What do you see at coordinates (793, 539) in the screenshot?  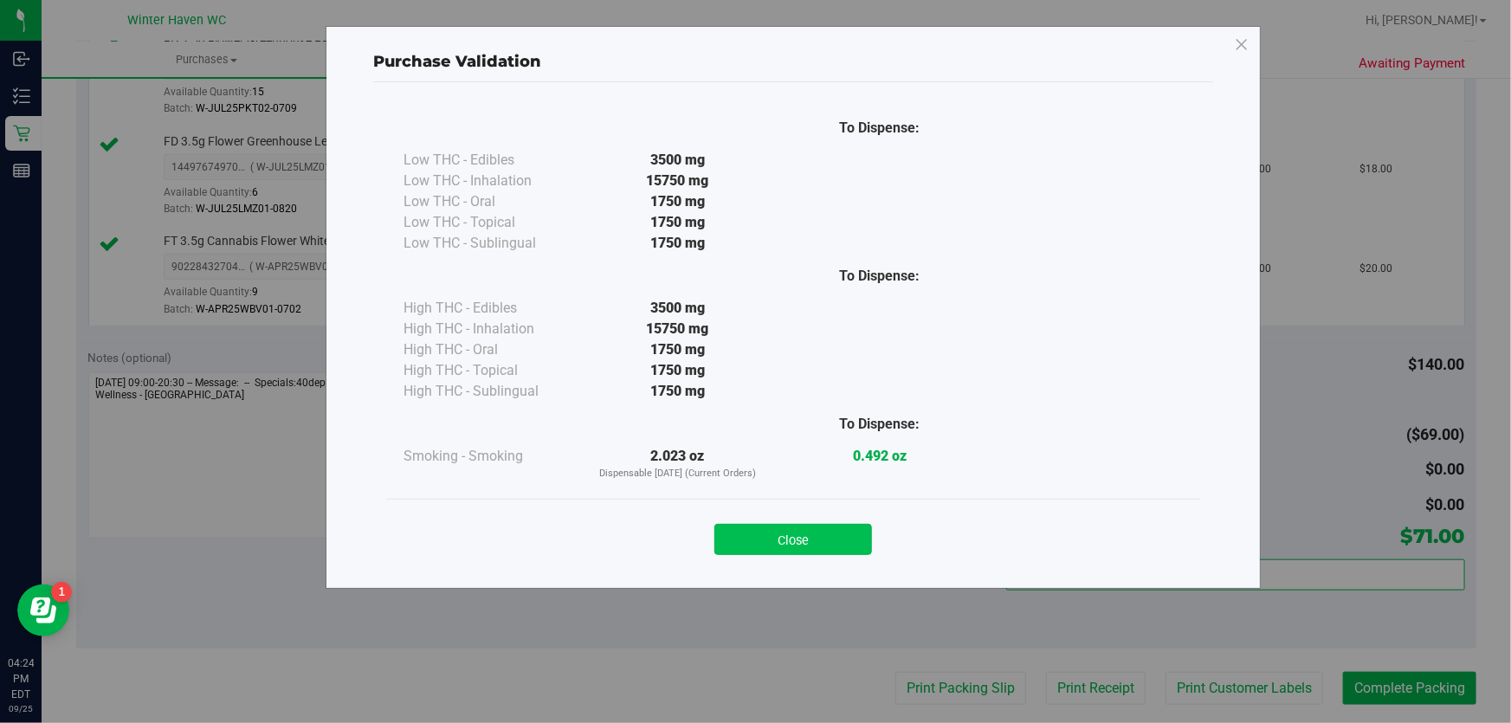 I see `button: Close` at bounding box center [793, 539].